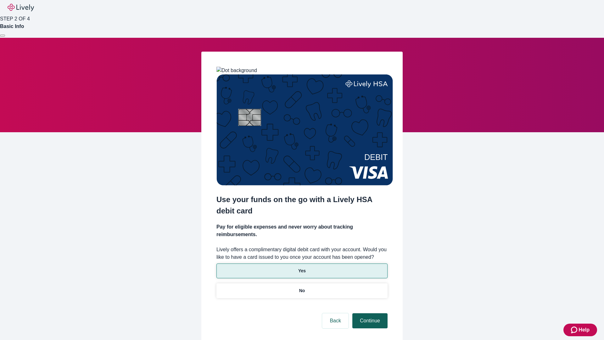 This screenshot has width=604, height=340. I want to click on p: Yes, so click(302, 271).